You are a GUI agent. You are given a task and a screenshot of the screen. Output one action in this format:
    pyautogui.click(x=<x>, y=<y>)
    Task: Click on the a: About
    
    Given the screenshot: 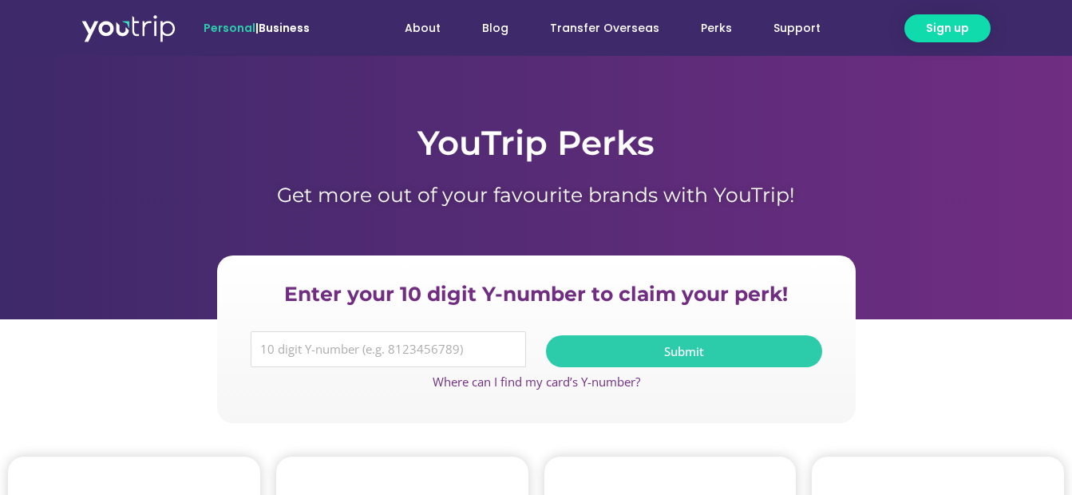 What is the action you would take?
    pyautogui.click(x=422, y=28)
    